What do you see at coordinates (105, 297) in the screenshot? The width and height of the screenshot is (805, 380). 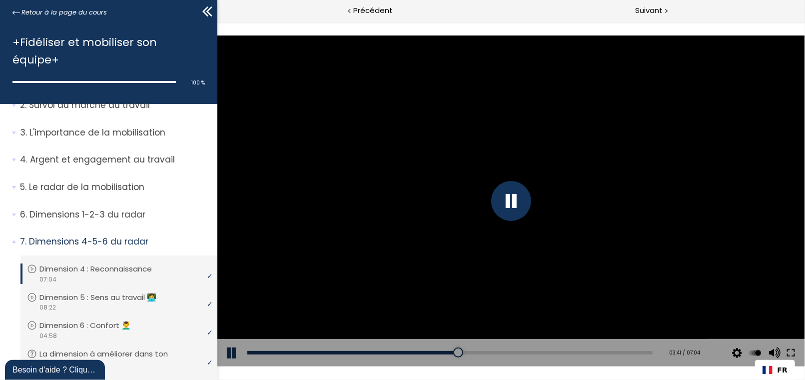 I see `p: Dimension 5 : Sens au travail 👩‍💻` at bounding box center [105, 297].